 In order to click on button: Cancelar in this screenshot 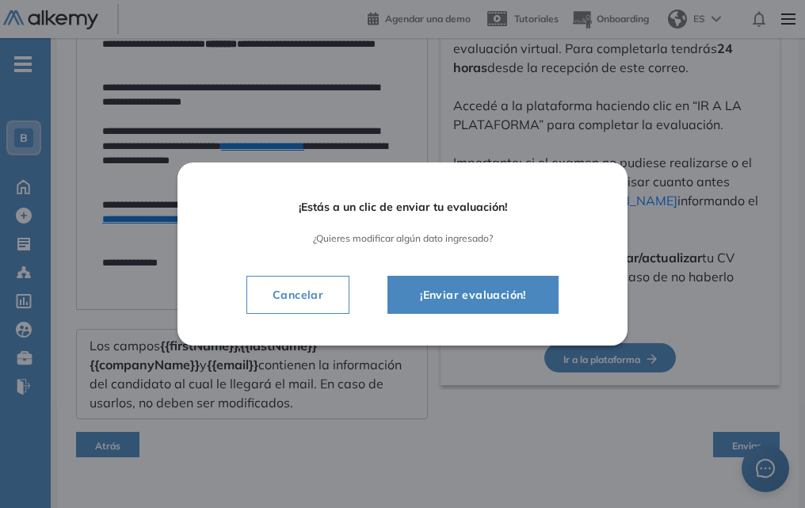, I will do `click(298, 295)`.